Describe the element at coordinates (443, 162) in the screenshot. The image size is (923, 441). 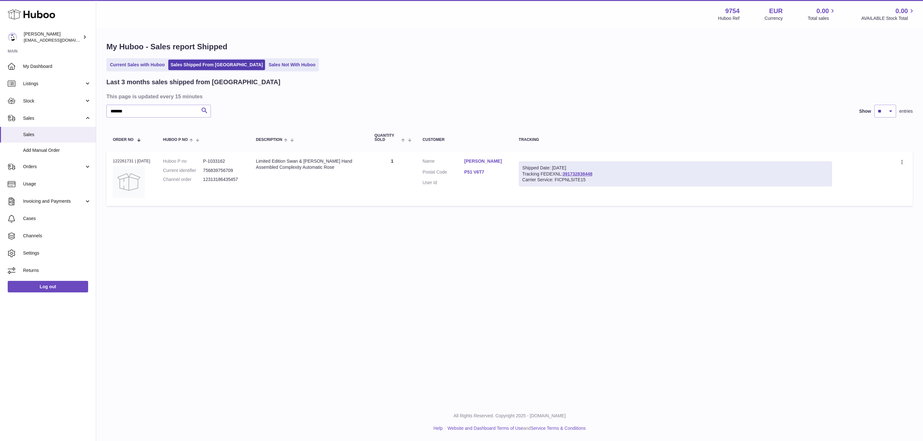
I see `dt: Name` at that location.